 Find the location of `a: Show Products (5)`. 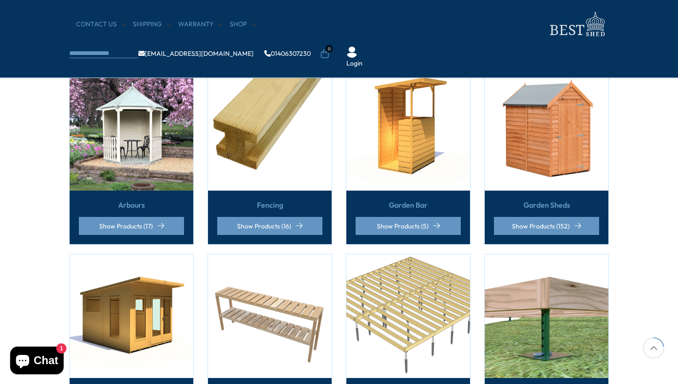

a: Show Products (5) is located at coordinates (408, 226).